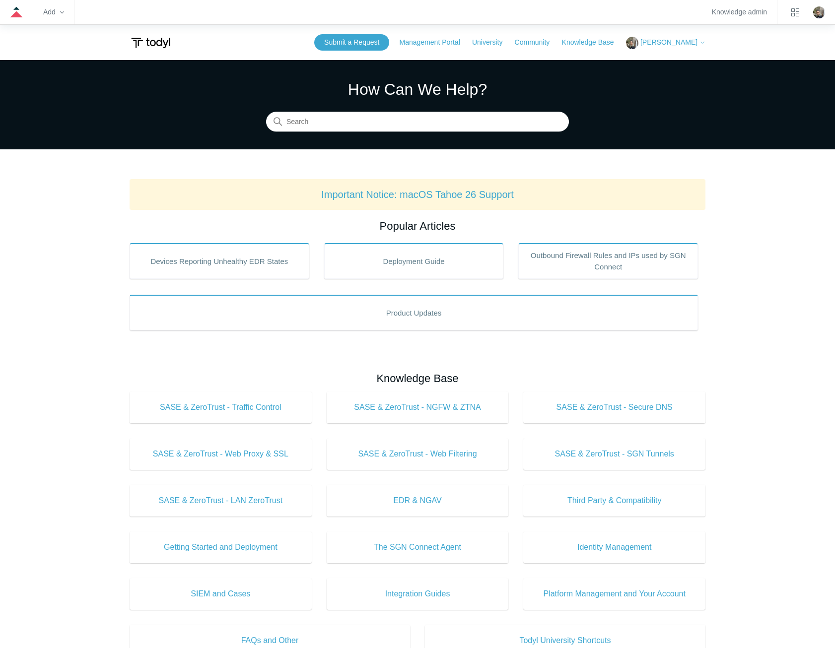 Image resolution: width=835 pixels, height=648 pixels. Describe the element at coordinates (418, 548) in the screenshot. I see `a: The SGN Connect Agent` at that location.